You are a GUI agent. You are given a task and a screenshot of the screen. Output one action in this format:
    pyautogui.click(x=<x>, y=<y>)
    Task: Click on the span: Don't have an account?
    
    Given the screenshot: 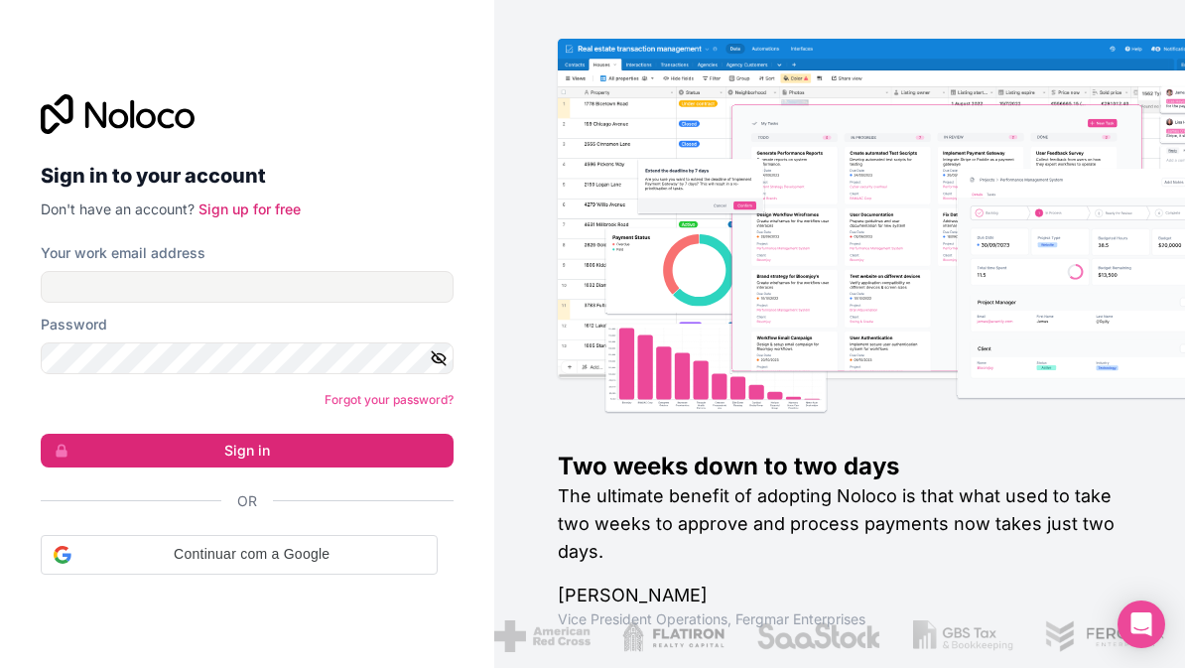 What is the action you would take?
    pyautogui.click(x=117, y=208)
    